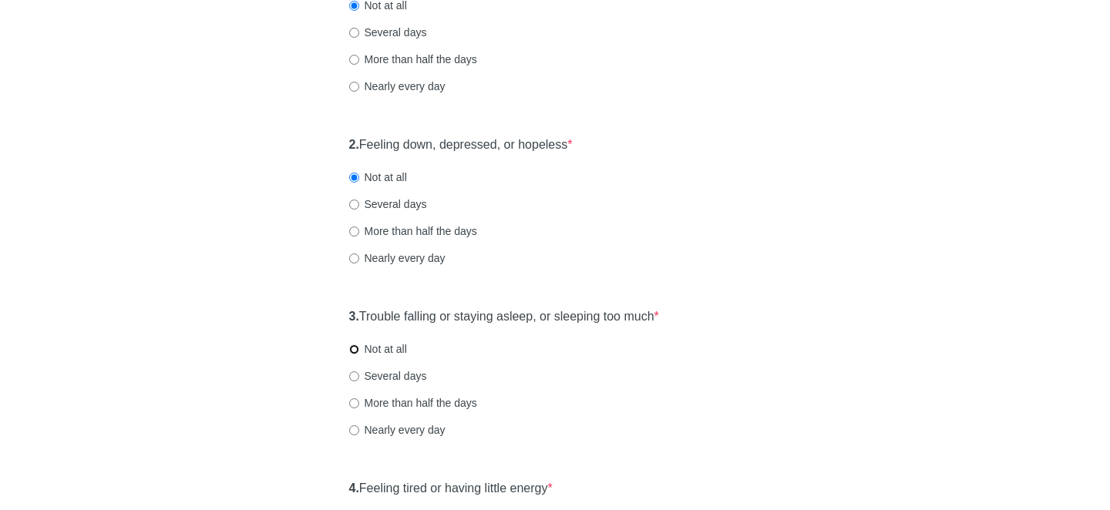 Image resolution: width=1110 pixels, height=510 pixels. I want to click on label: Trouble falling or staying asleep, or sleeping too much, so click(504, 317).